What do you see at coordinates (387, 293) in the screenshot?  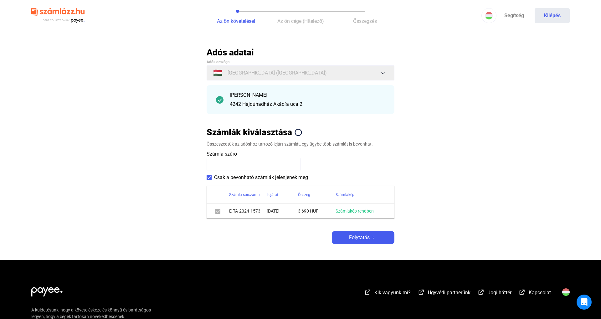 I see `a: external-link-whiteKik vagyunk mi?` at bounding box center [387, 293].